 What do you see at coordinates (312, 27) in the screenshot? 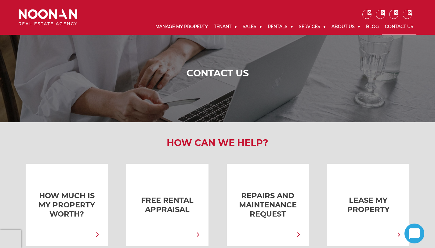
I see `a: Services` at bounding box center [312, 27].